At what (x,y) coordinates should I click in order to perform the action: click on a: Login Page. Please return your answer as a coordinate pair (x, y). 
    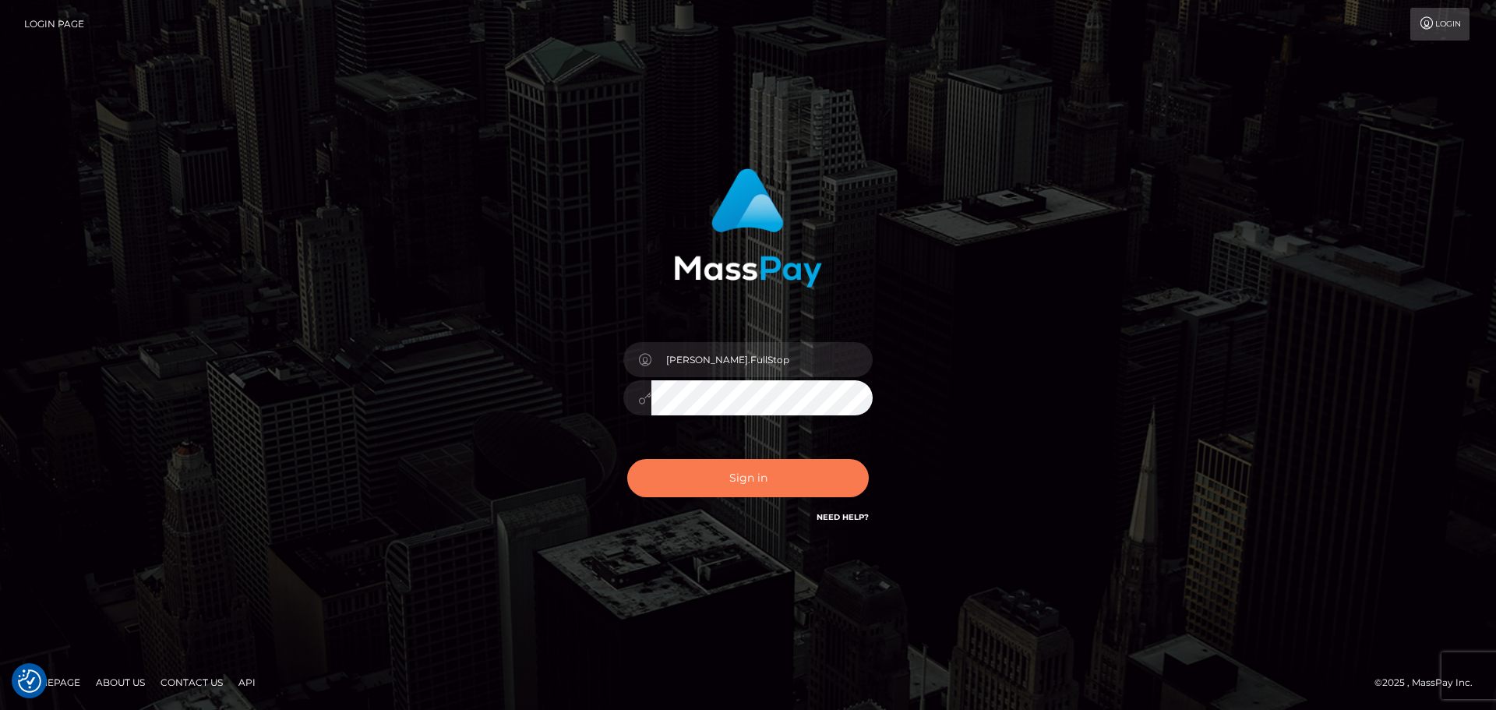
    Looking at the image, I should click on (54, 24).